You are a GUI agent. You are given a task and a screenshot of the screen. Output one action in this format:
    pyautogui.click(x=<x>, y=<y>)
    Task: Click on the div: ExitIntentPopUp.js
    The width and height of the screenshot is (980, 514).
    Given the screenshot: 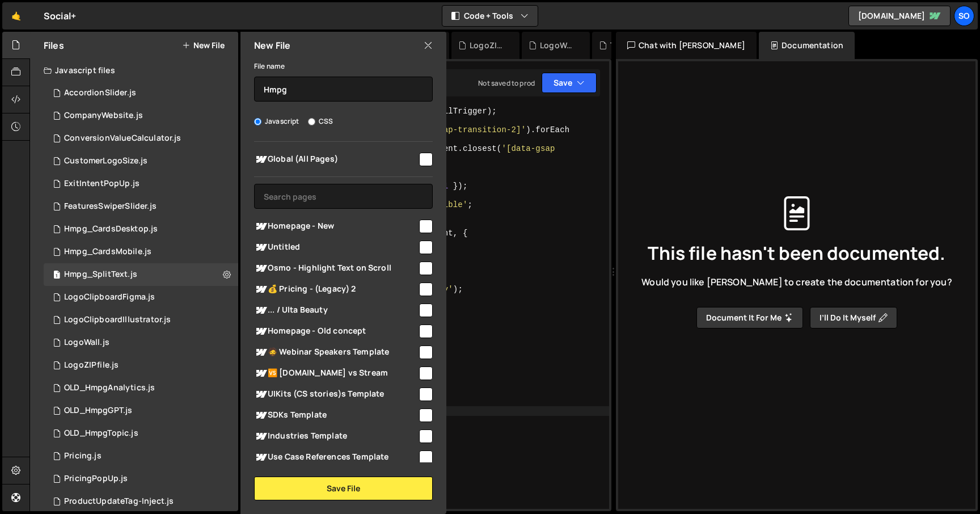 What is the action you would take?
    pyautogui.click(x=102, y=184)
    